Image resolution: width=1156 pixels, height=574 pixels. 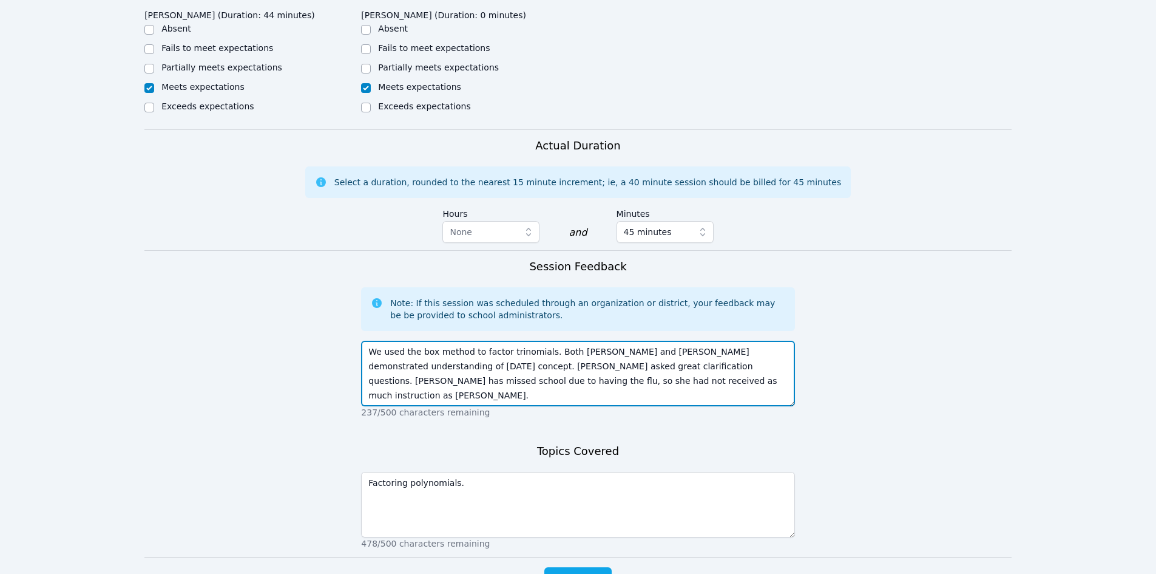 I want to click on h3: Session Feedback, so click(x=578, y=266).